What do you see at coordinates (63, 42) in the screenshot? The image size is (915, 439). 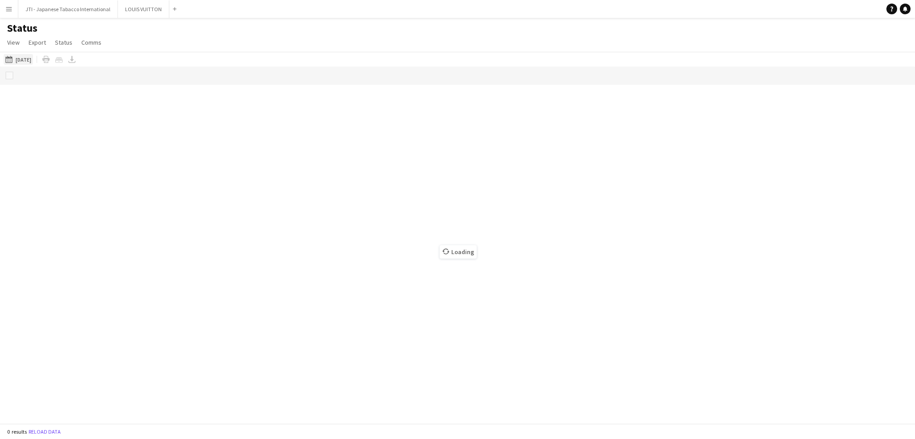 I see `span: Status` at bounding box center [63, 42].